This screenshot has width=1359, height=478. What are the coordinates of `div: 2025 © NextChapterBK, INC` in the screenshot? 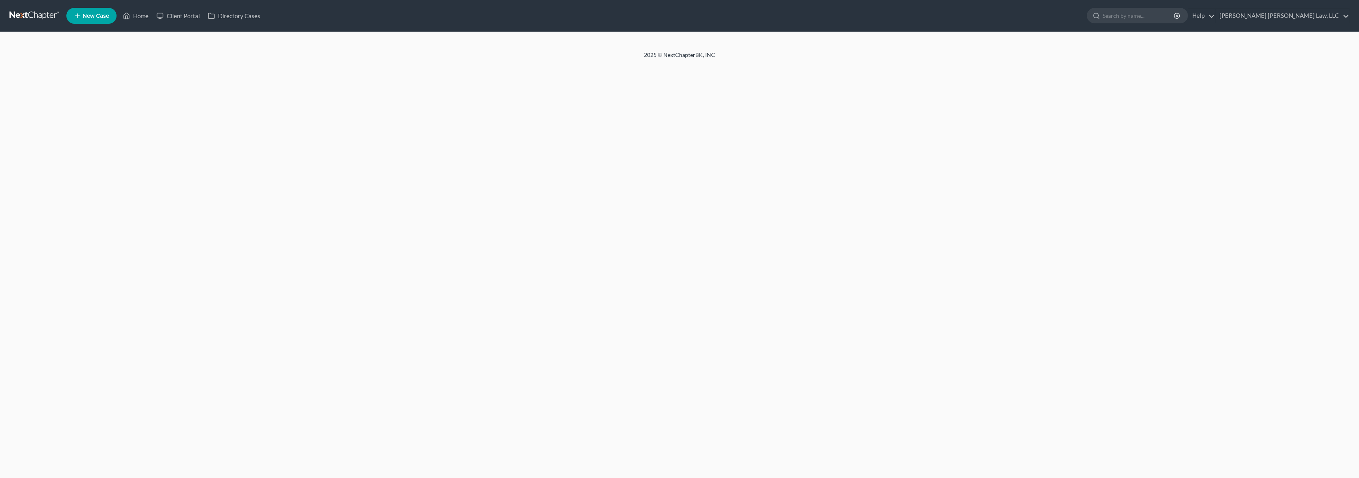 It's located at (679, 58).